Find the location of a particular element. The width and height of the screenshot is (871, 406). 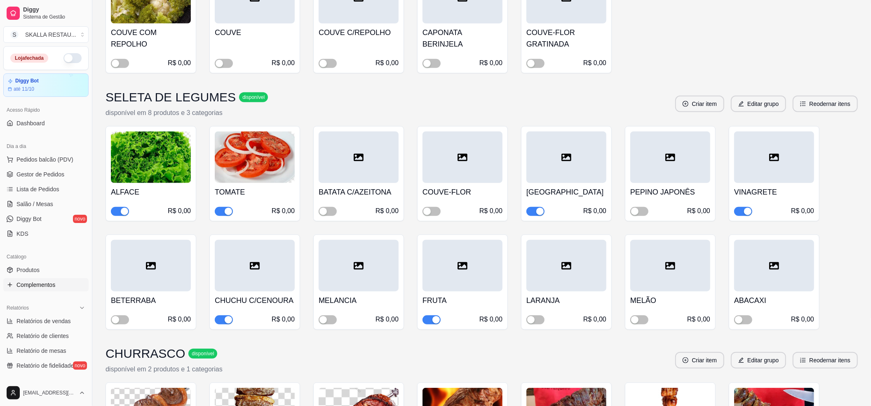

a: DiggySistema de Gestão is located at coordinates (46, 13).